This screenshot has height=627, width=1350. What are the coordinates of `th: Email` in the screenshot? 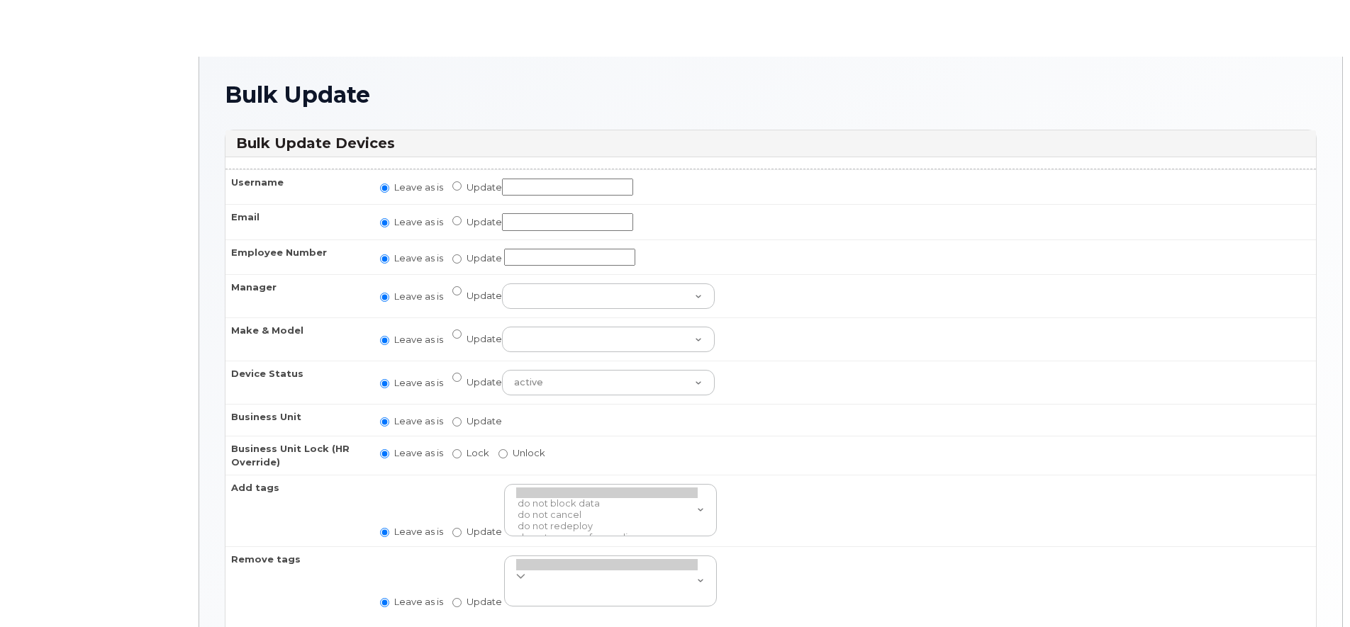 It's located at (296, 222).